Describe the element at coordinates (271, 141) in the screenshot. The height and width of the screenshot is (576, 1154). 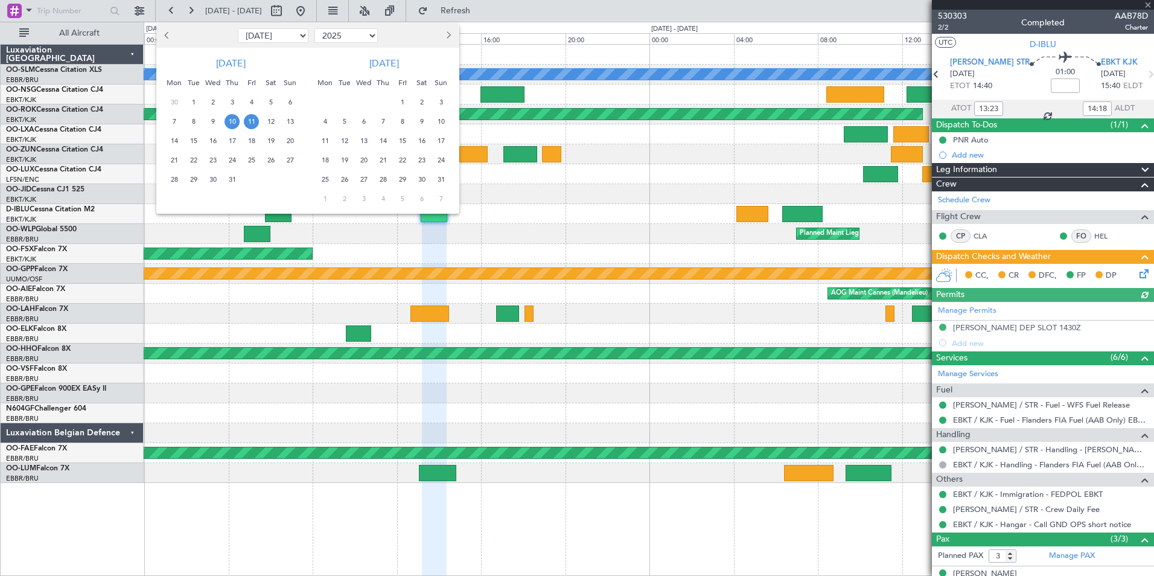
I see `div: 19-7-2025` at that location.